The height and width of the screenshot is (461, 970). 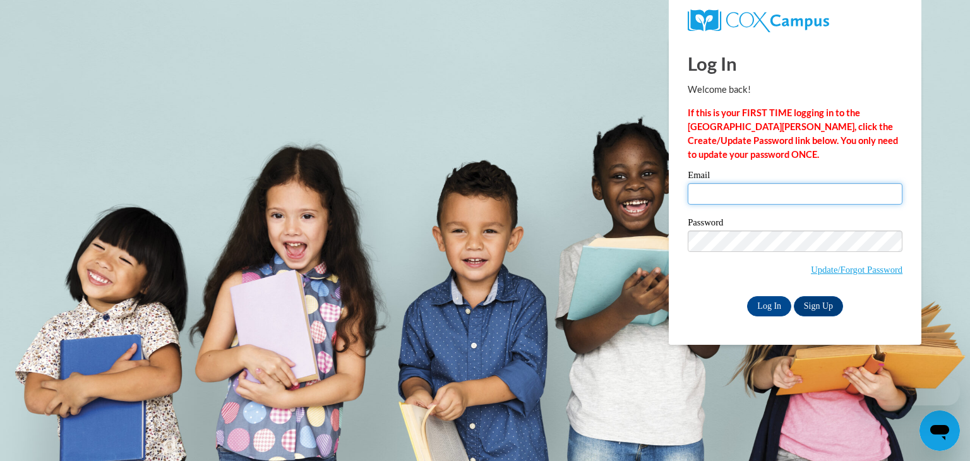 I want to click on label: Password, so click(x=795, y=224).